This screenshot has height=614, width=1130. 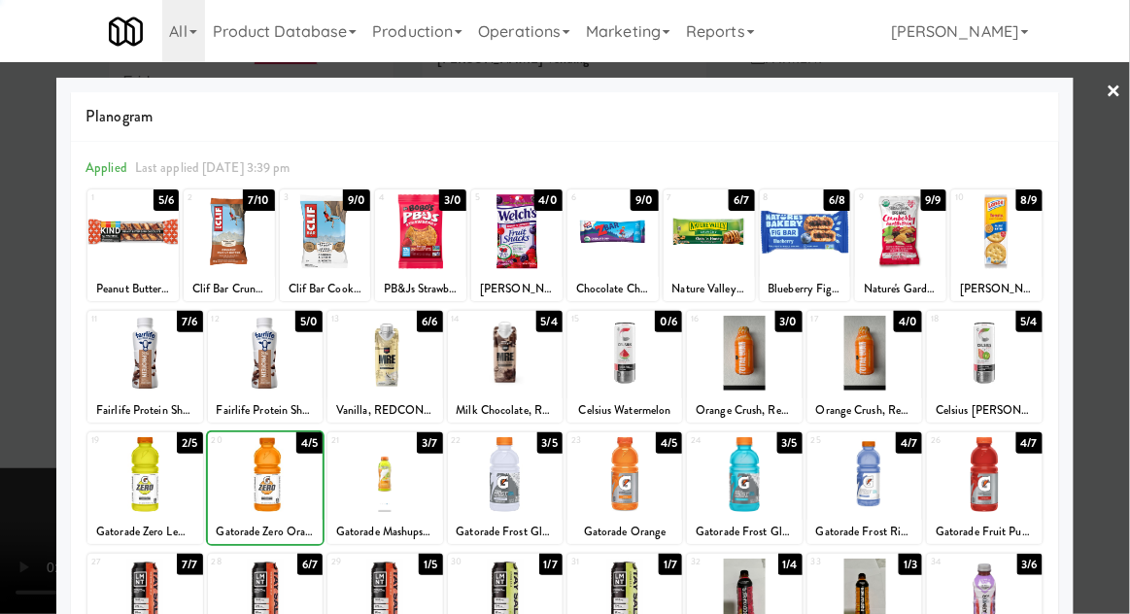 What do you see at coordinates (399, 197) in the screenshot?
I see `div: 4` at bounding box center [399, 197].